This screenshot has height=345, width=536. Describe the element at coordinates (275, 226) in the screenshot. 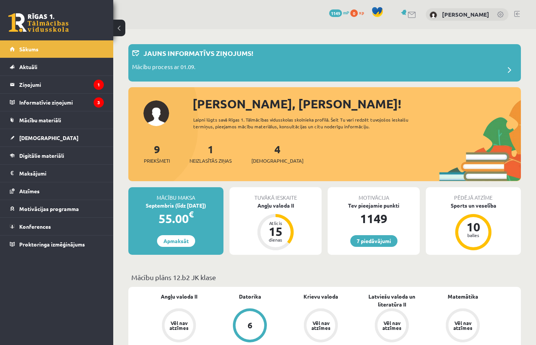

I see `a: Angļu valoda II Atlicis 15 dienas` at that location.